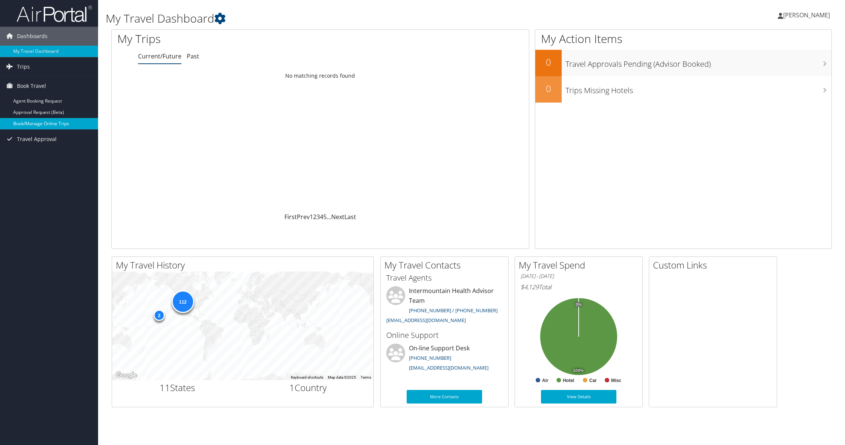 This screenshot has height=445, width=845. I want to click on img: Google, so click(126, 375).